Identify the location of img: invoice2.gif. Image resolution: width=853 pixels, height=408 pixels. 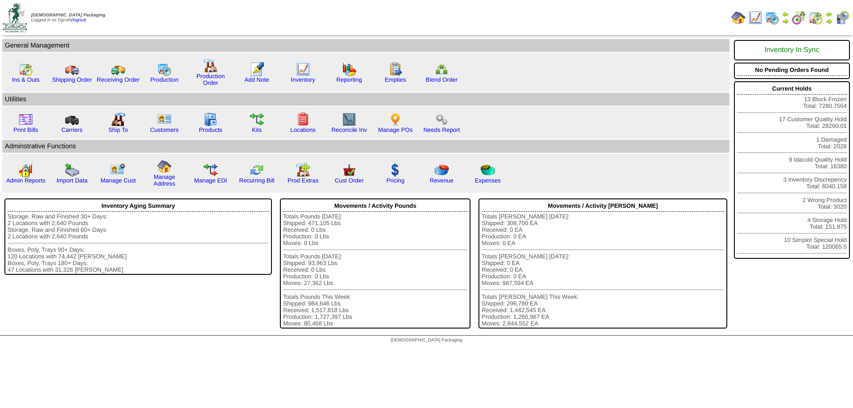
(26, 119).